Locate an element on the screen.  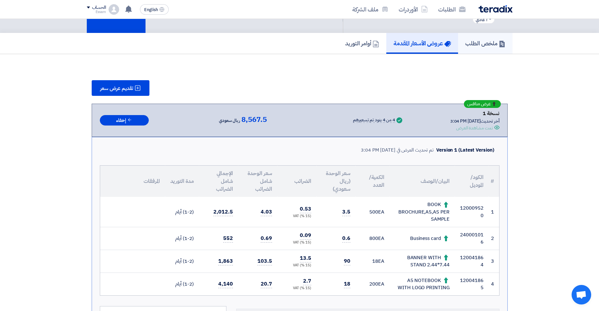
img: Teradix logo is located at coordinates (495, 9).